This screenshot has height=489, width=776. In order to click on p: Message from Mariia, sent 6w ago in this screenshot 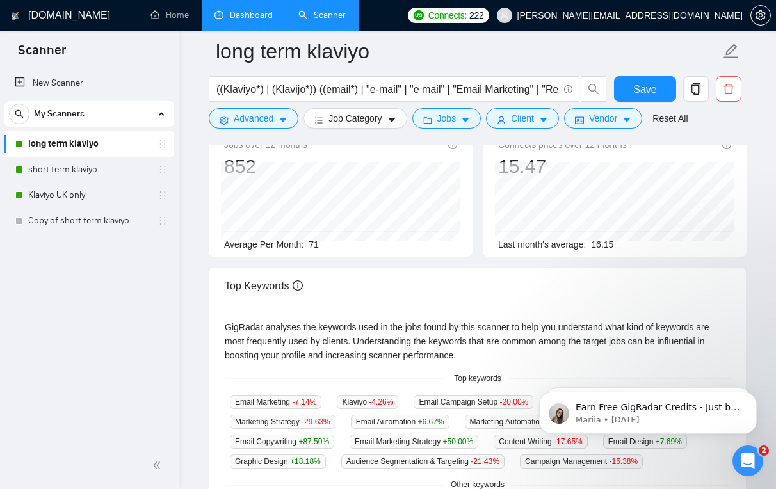, I will do `click(138, 55)`.